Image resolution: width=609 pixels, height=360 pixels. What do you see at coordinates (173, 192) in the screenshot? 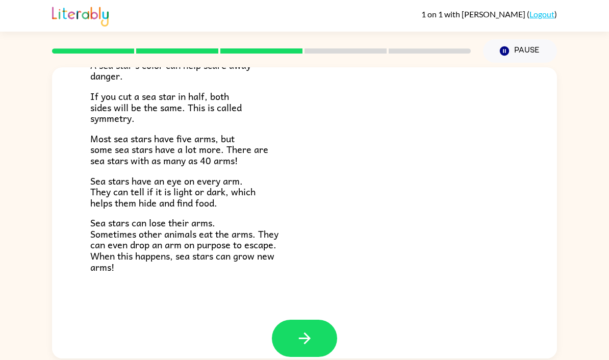
I see `span: Sea stars have an eye on every arm. They can tell if it is light or dark, which helps them hide a...` at bounding box center [173, 192].